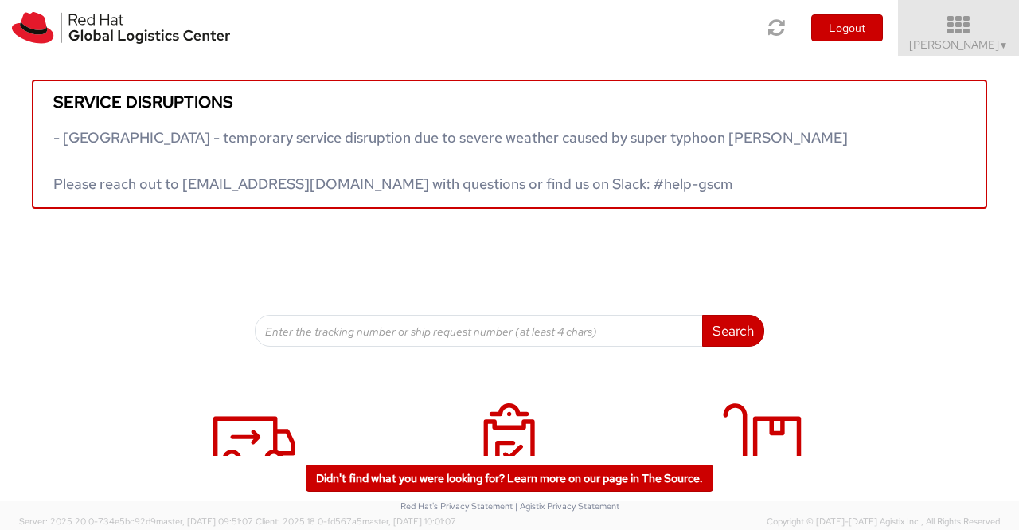  Describe the element at coordinates (121, 28) in the screenshot. I see `img: rh-logistics-00dfa346123c4ec078e1.svg` at that location.